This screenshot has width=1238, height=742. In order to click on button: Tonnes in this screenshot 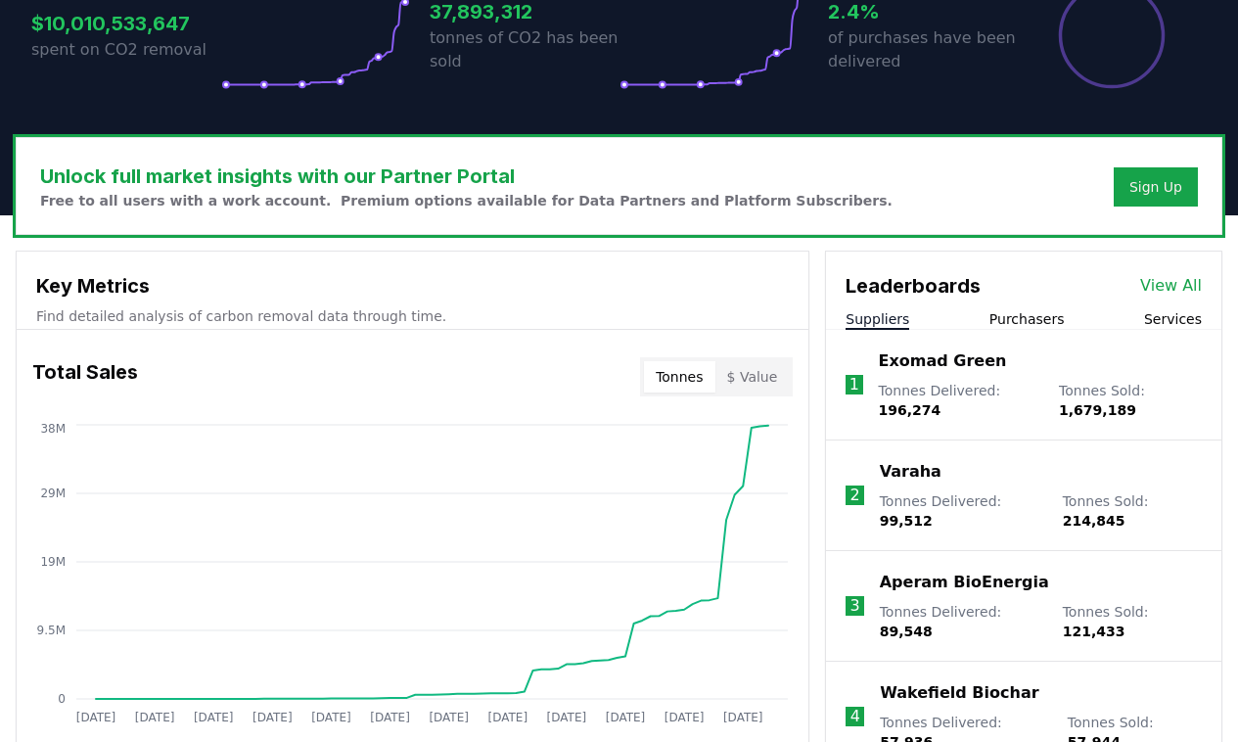, I will do `click(679, 377)`.